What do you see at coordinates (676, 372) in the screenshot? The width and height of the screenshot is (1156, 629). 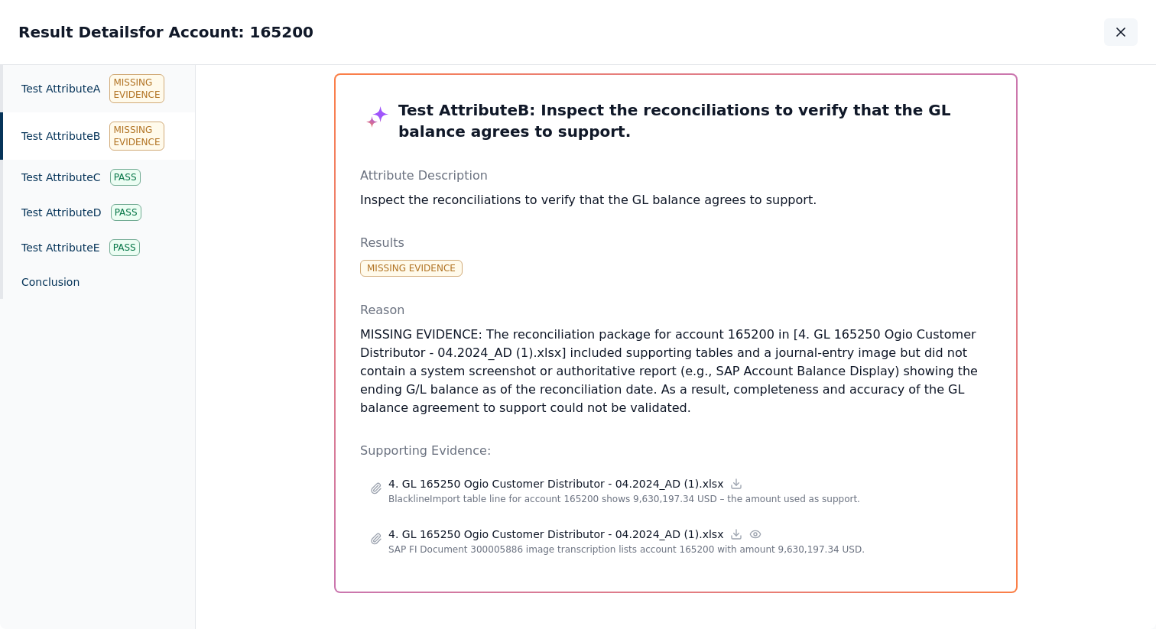 I see `p: MISSING EVIDENCE: The reconciliation package for account 165200 in [4. GL 165250 Ogio Customer Di...` at bounding box center [676, 372].